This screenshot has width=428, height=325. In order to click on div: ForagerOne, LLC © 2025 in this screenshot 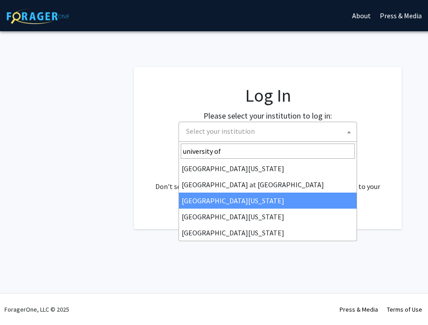, I will do `click(37, 310)`.